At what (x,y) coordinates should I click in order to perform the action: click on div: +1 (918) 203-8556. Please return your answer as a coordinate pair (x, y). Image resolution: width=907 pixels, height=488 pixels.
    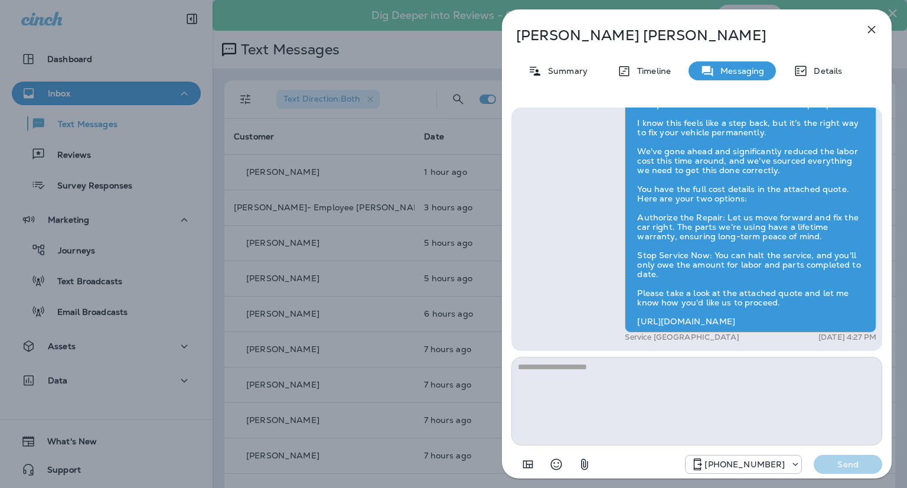
    Looking at the image, I should click on (743, 464).